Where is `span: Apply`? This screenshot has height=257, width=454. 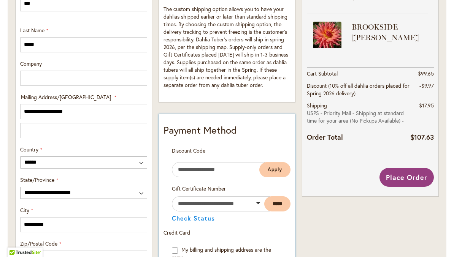 span: Apply is located at coordinates (275, 169).